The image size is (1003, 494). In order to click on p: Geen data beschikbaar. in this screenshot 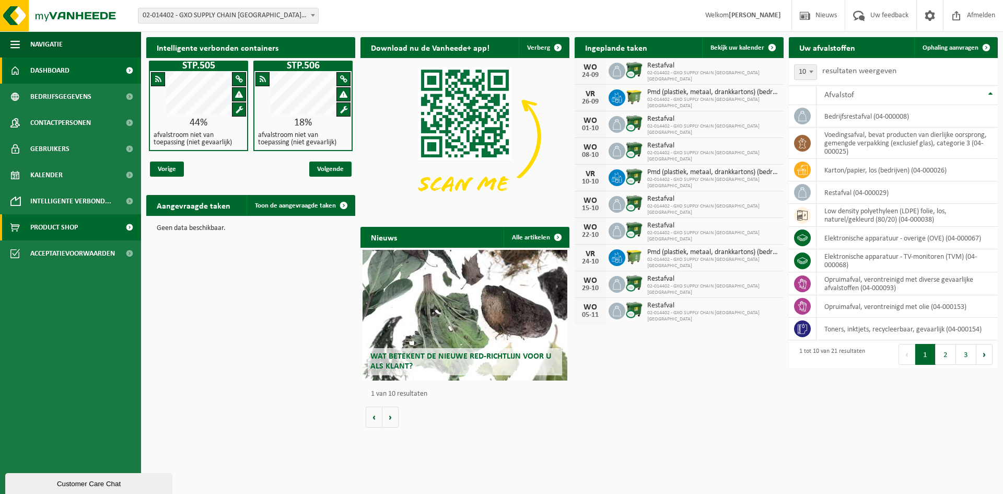, I will do `click(251, 228)`.